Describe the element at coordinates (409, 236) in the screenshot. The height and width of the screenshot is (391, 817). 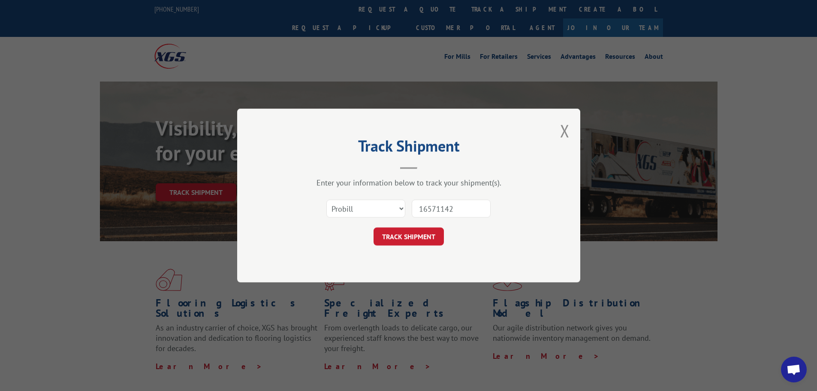
I see `button: TRACK SHIPMENT` at that location.